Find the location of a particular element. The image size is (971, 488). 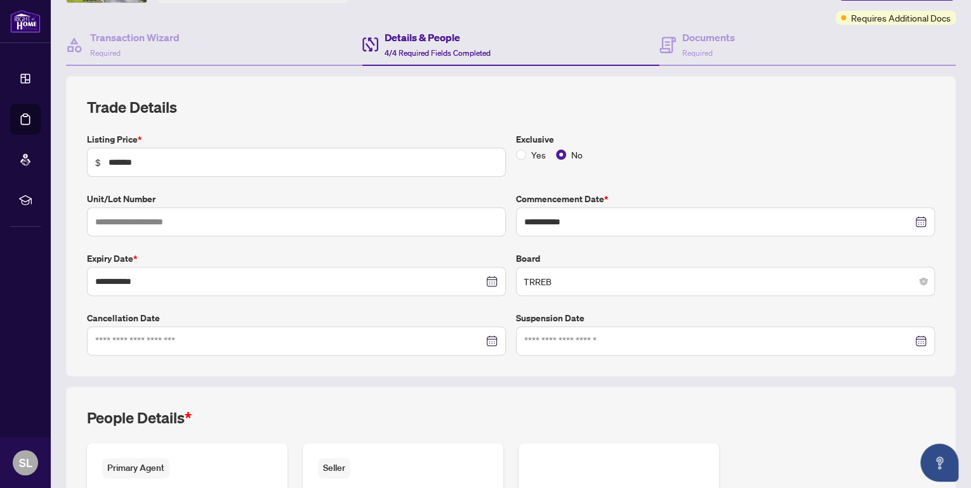

span: Primary Agent is located at coordinates (136, 468).